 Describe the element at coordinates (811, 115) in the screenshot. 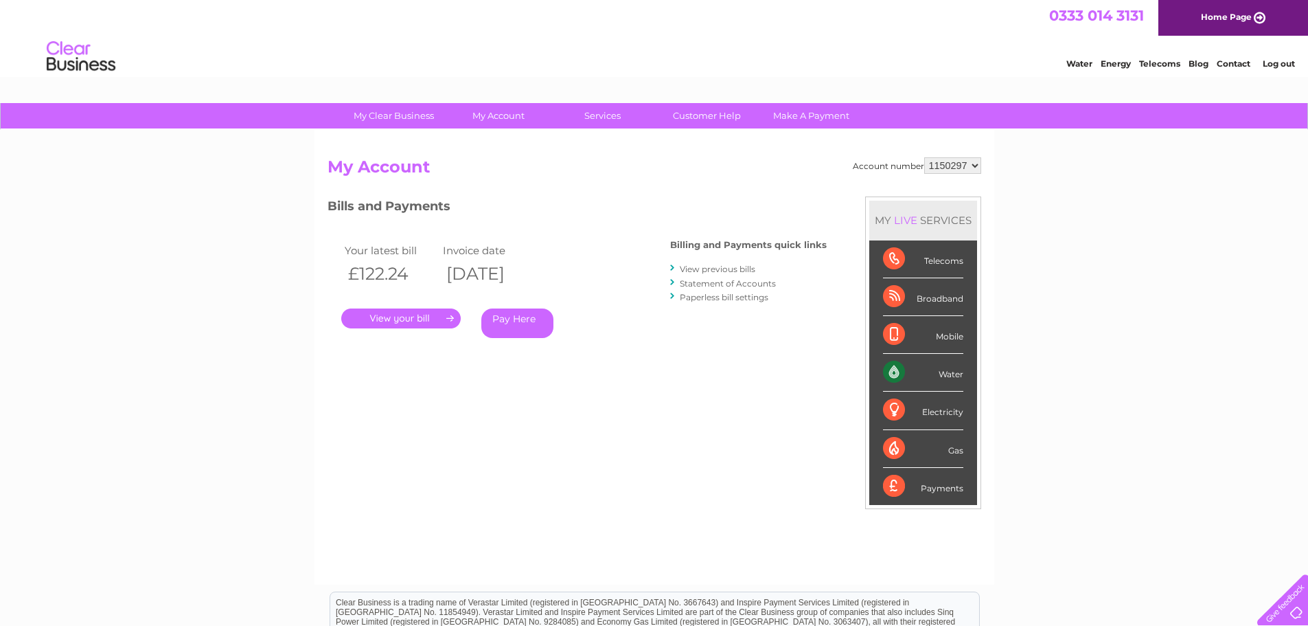

I see `a: Make A Payment` at that location.